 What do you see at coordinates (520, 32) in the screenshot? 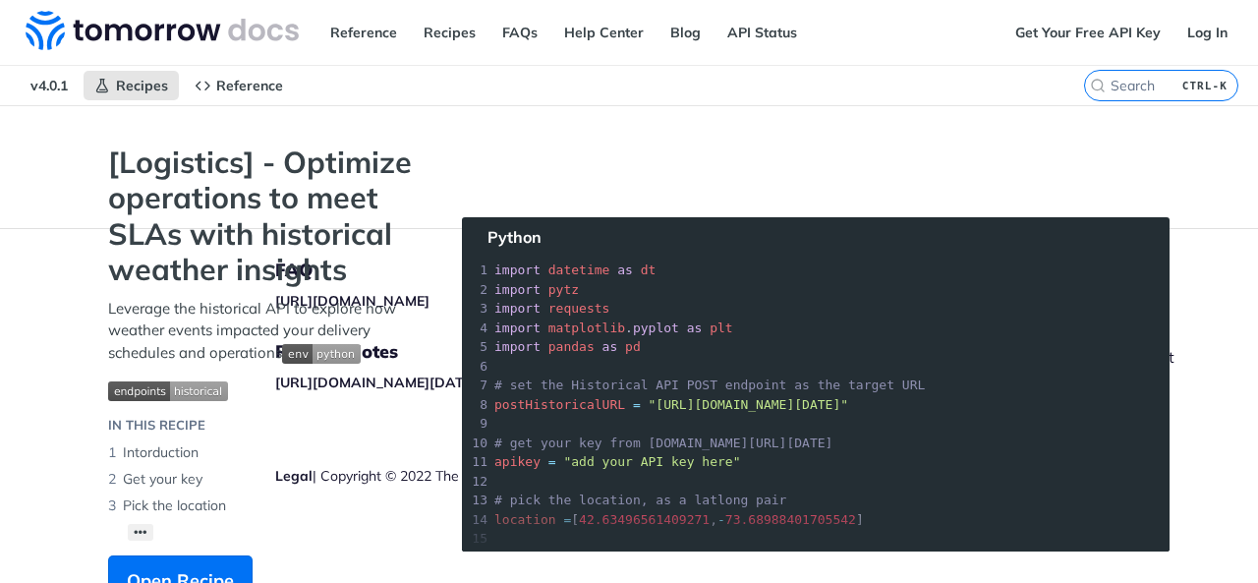
I see `a: FAQs` at bounding box center [520, 32].